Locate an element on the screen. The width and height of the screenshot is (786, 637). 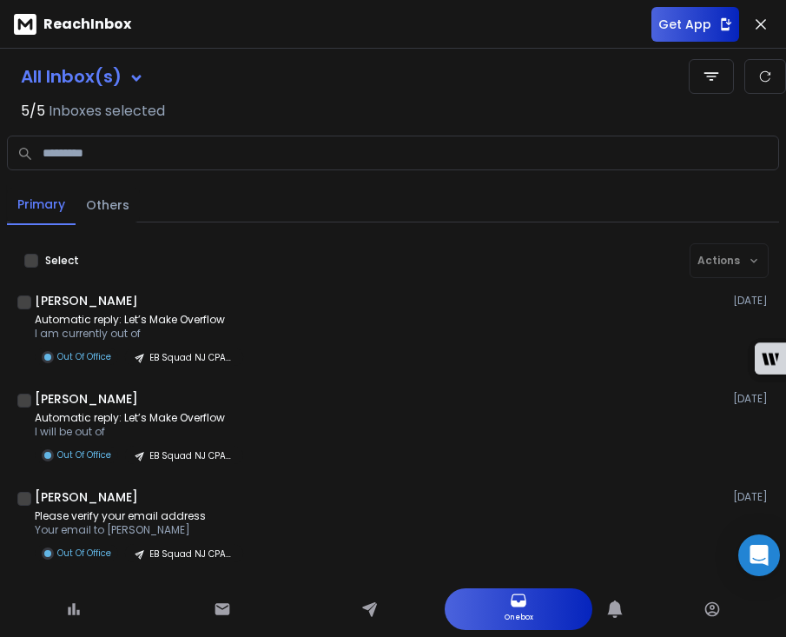
button: Get App is located at coordinates (695, 24).